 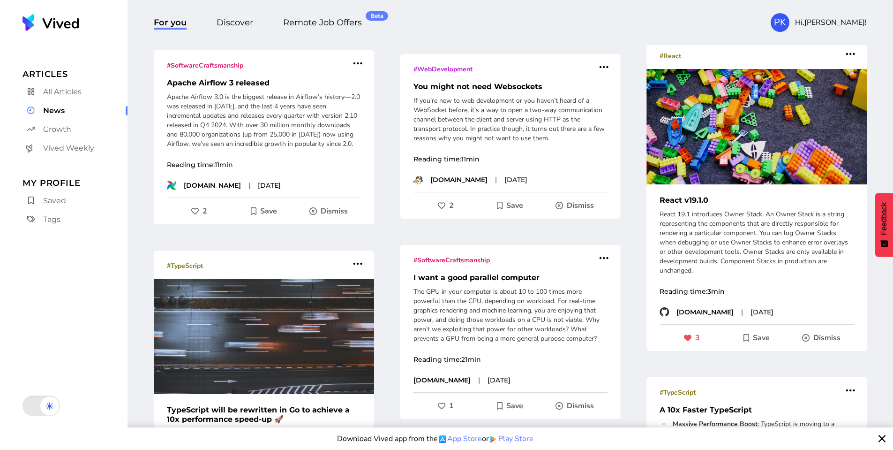 What do you see at coordinates (460, 438) in the screenshot?
I see `a: App Store` at bounding box center [460, 438].